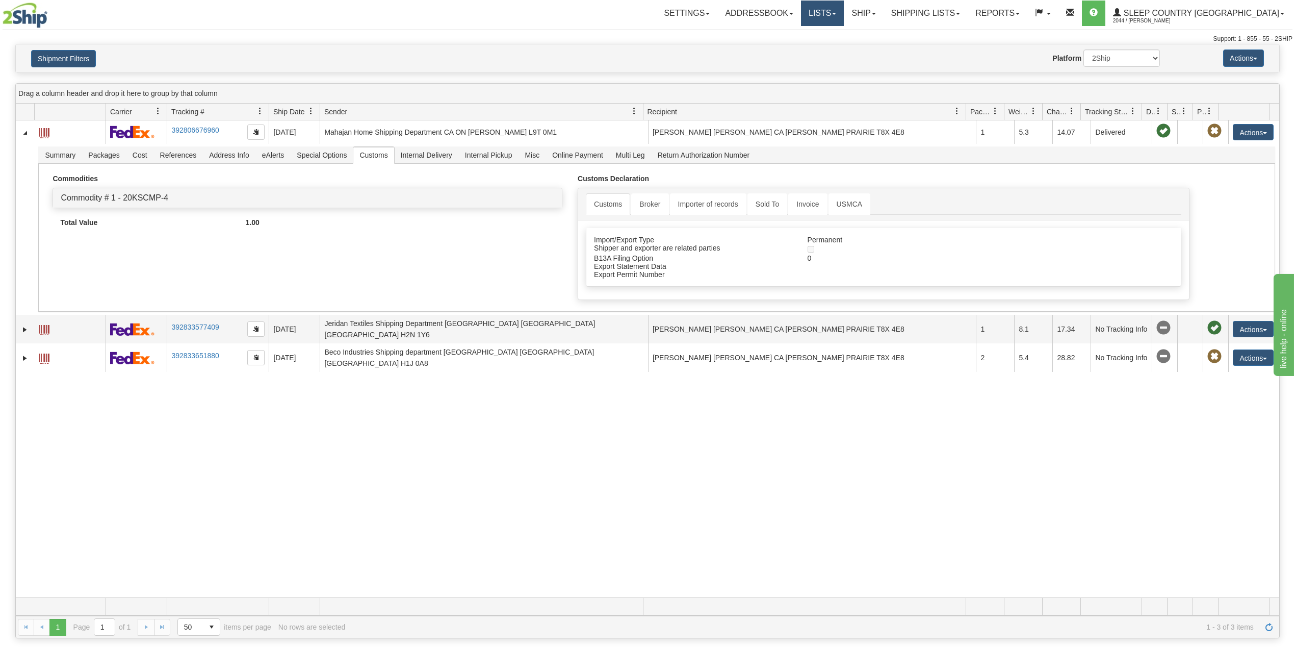  What do you see at coordinates (121, 112) in the screenshot?
I see `span: Carrier` at bounding box center [121, 112].